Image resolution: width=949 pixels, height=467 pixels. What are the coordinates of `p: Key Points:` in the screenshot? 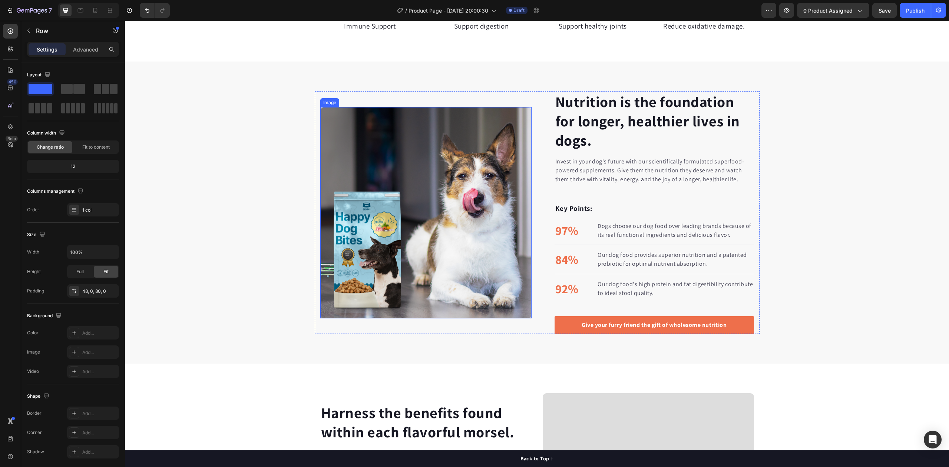 It's located at (529, 188).